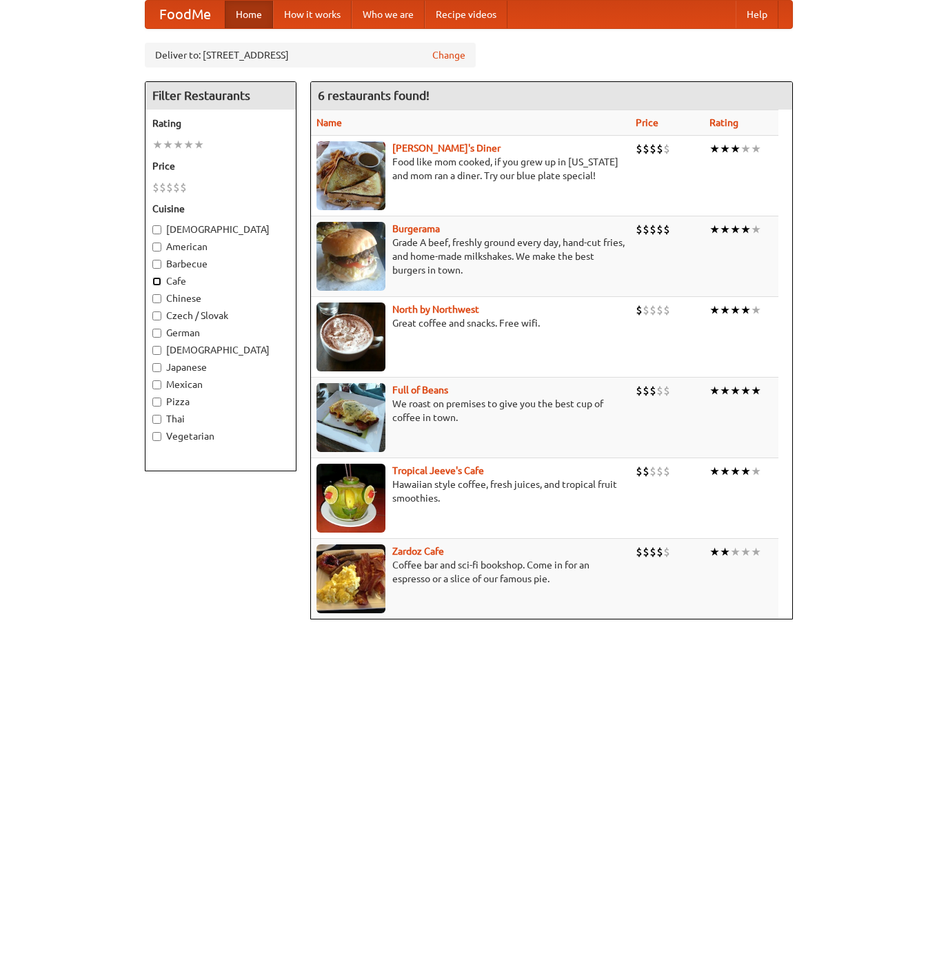  Describe the element at coordinates (221, 247) in the screenshot. I see `label: American` at that location.